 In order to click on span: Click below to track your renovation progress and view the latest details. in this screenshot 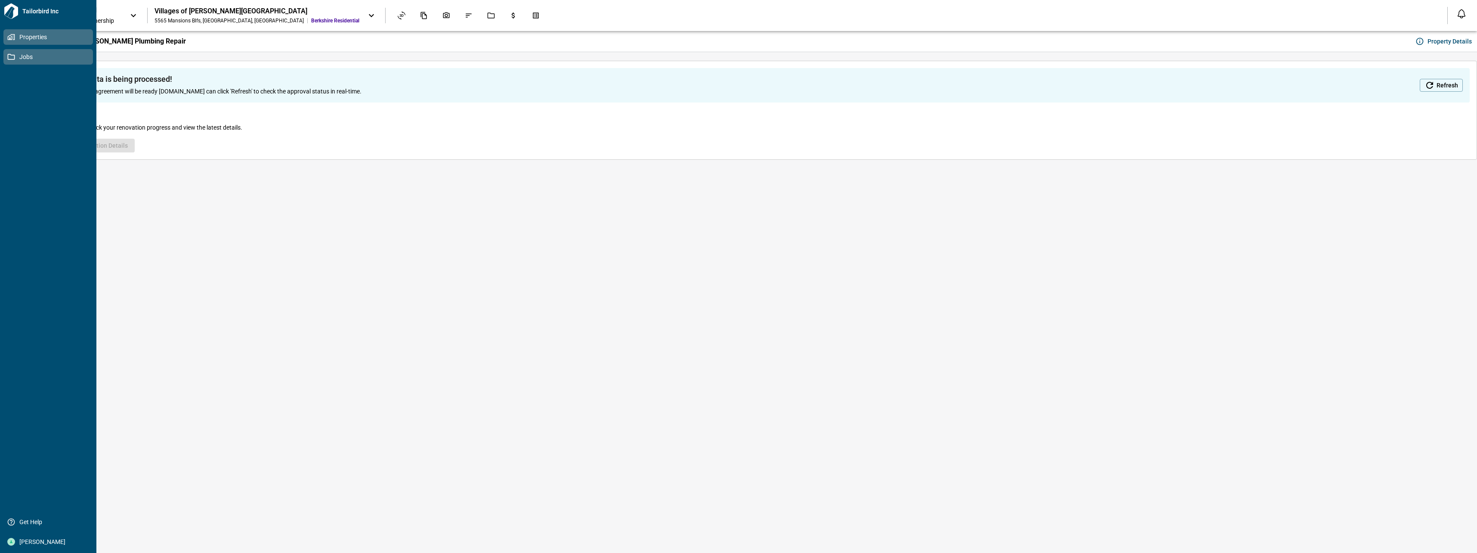, I will do `click(146, 127)`.